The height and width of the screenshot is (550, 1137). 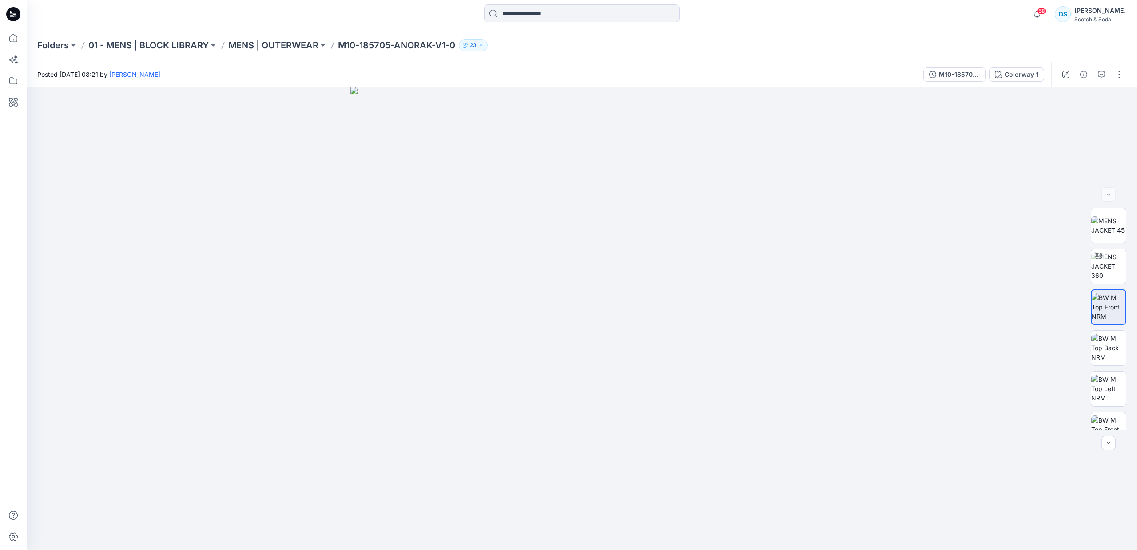 I want to click on button: M10-185705-ANORAK-V1-0, so click(x=955, y=75).